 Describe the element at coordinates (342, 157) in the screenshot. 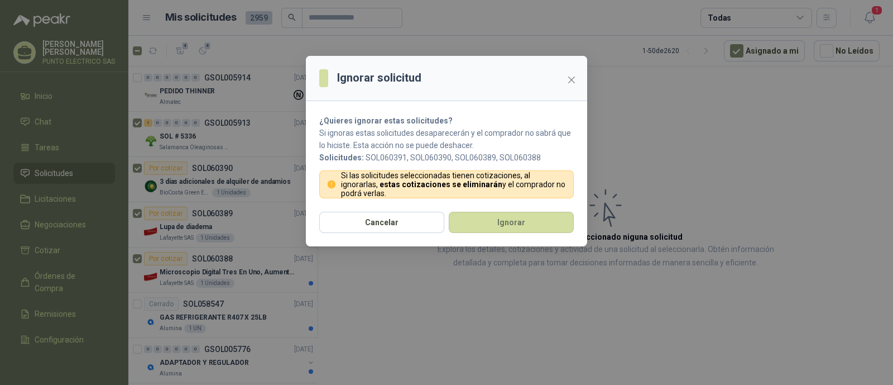

I see `b: Solicitudes:` at that location.